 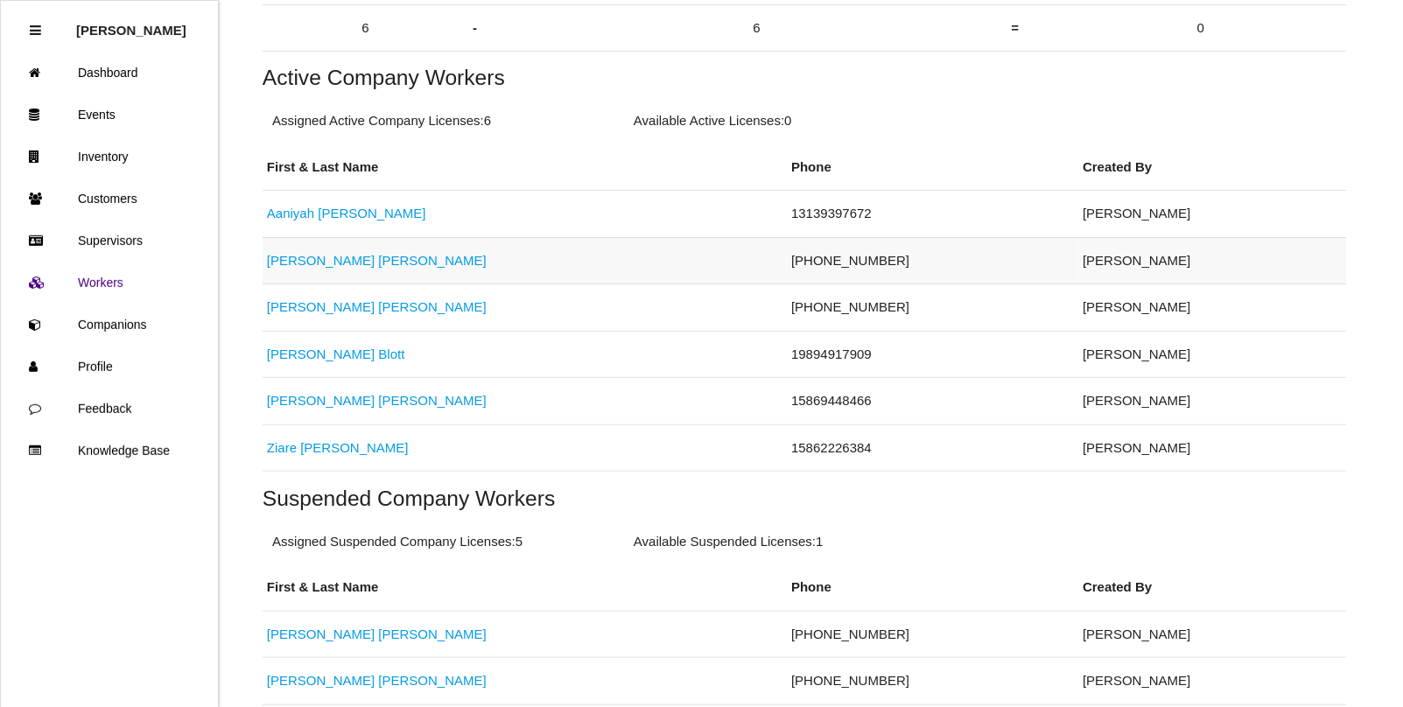 I want to click on a: Feedback, so click(x=109, y=409).